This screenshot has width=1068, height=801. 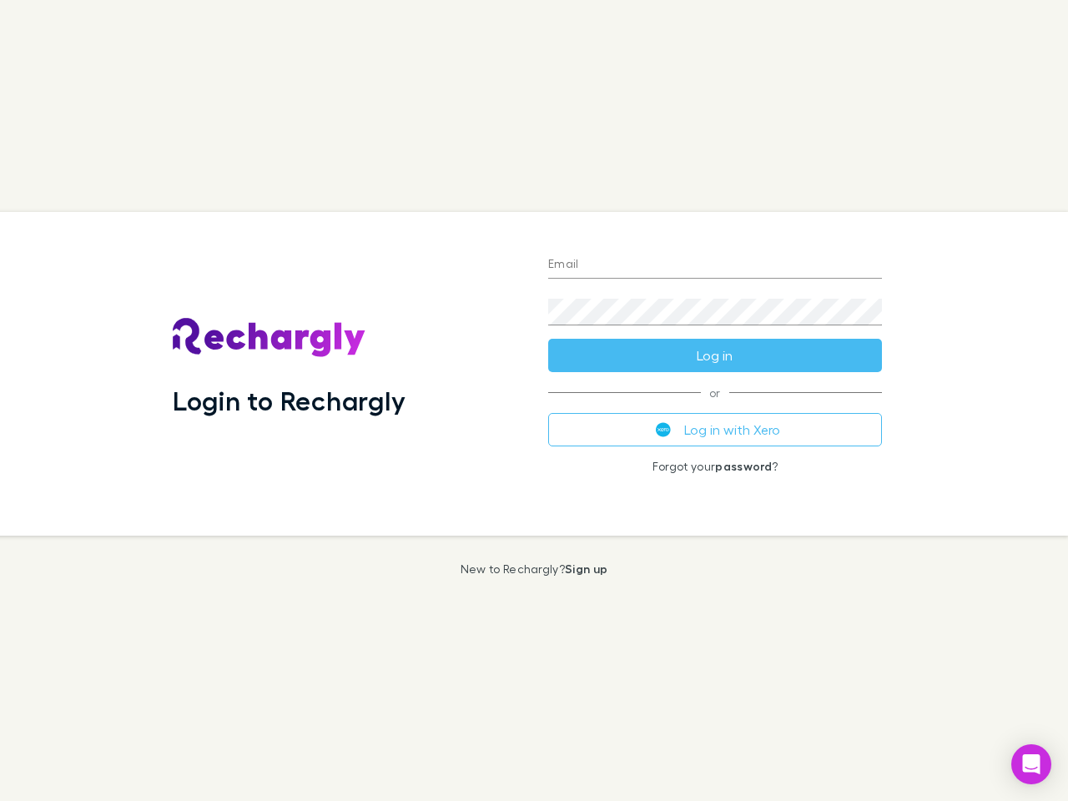 What do you see at coordinates (1031, 764) in the screenshot?
I see `div: Open Intercom Messenger` at bounding box center [1031, 764].